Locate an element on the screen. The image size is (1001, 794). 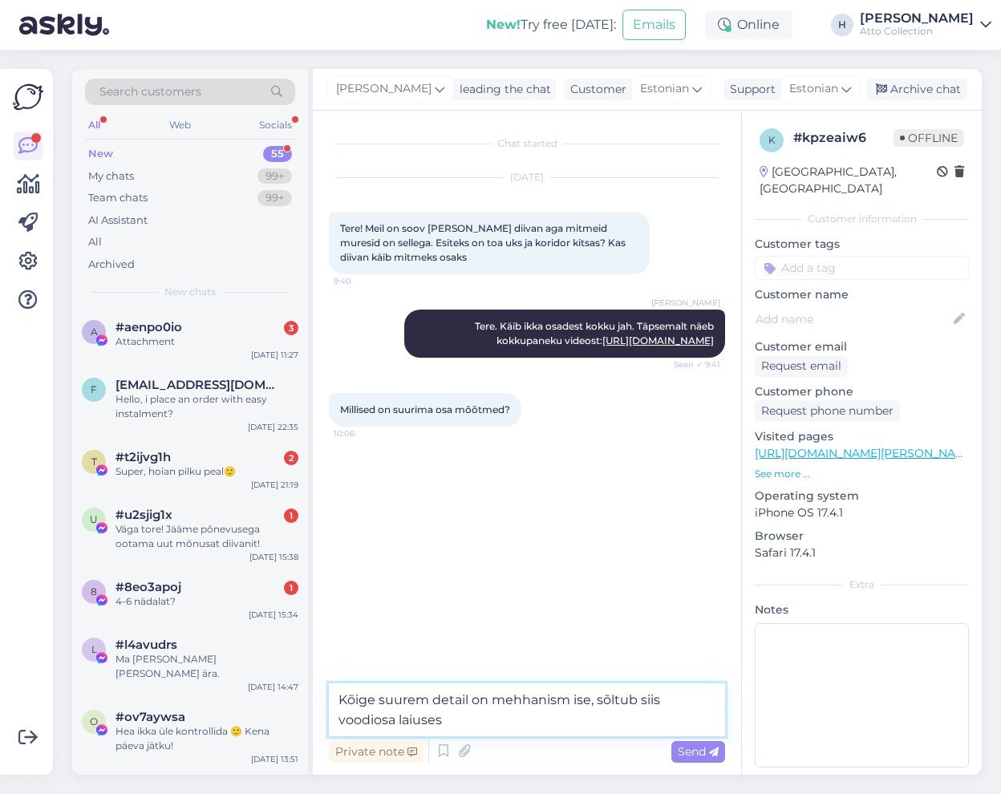
div: 55 is located at coordinates (278, 154).